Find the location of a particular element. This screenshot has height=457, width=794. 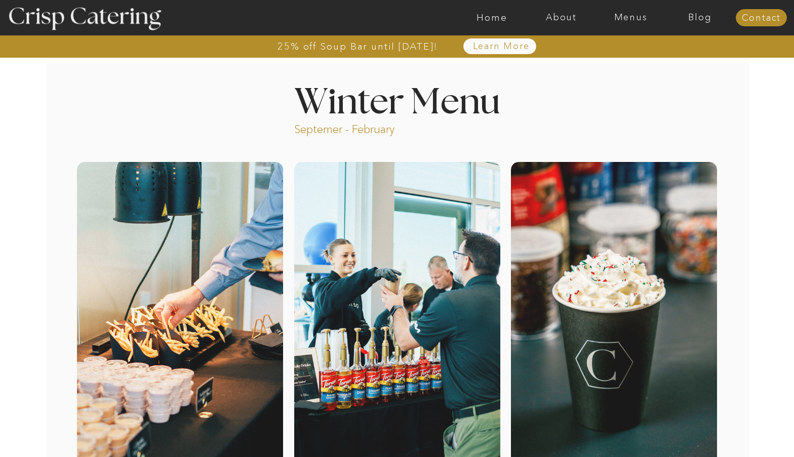

a: Blog is located at coordinates (700, 18).